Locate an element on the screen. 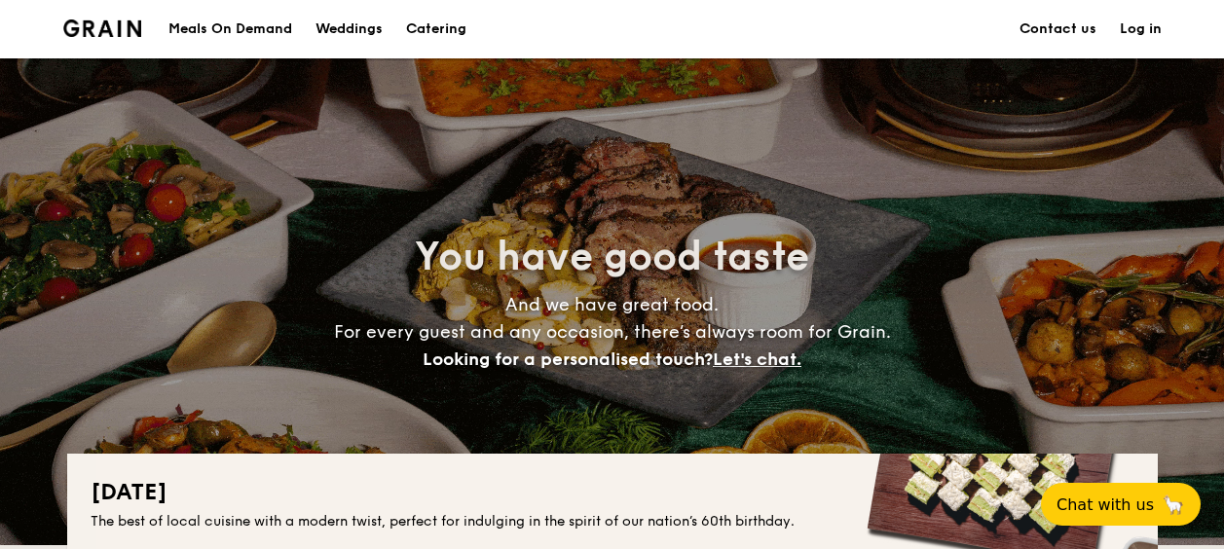 This screenshot has width=1224, height=549. button: Chat with us🦙 is located at coordinates (1121, 505).